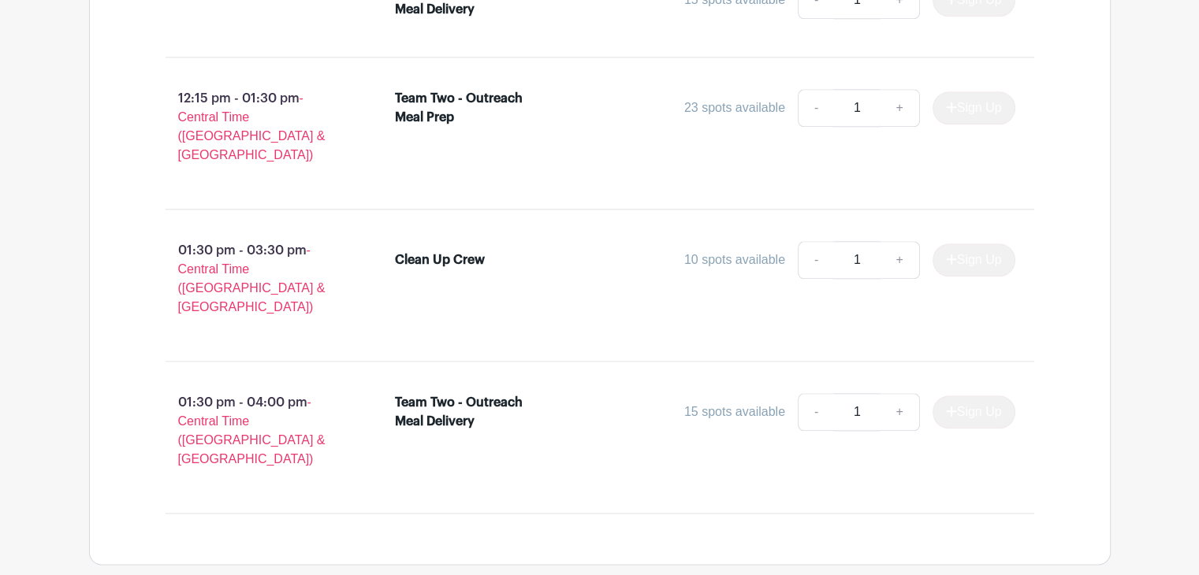 This screenshot has height=575, width=1199. What do you see at coordinates (255, 431) in the screenshot?
I see `p: 01:30 pm - 04:00 pm` at bounding box center [255, 431].